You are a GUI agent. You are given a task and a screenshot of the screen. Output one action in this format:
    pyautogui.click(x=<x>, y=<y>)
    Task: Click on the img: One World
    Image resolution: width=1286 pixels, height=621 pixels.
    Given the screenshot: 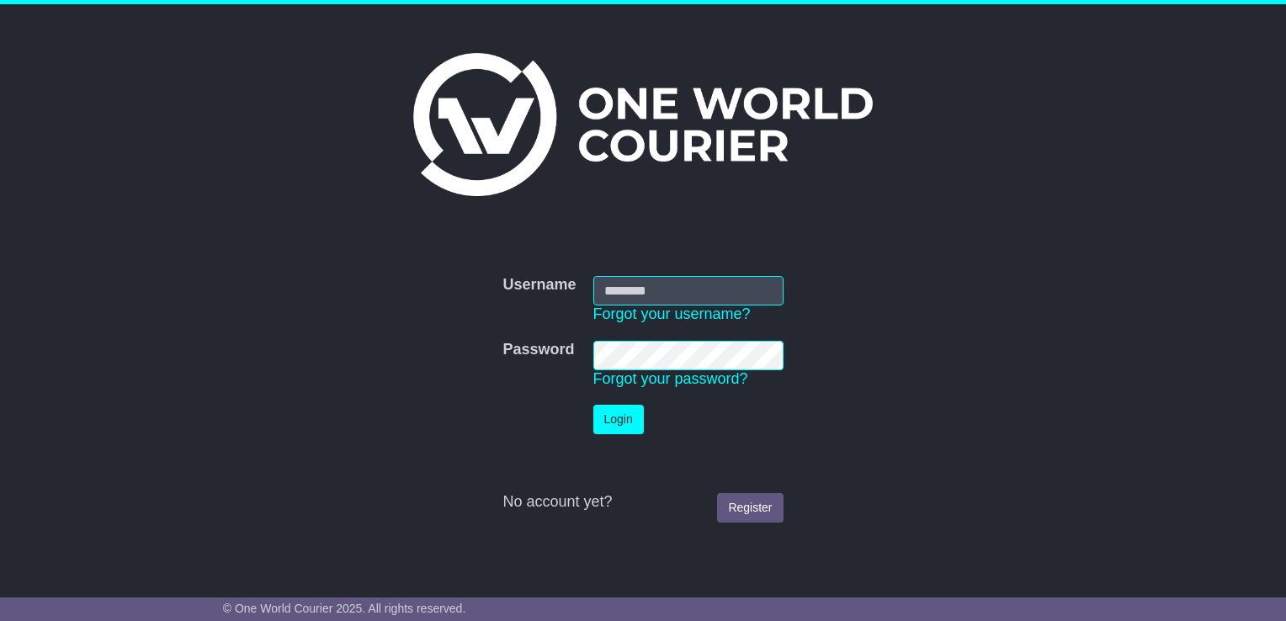 What is the action you would take?
    pyautogui.click(x=643, y=125)
    